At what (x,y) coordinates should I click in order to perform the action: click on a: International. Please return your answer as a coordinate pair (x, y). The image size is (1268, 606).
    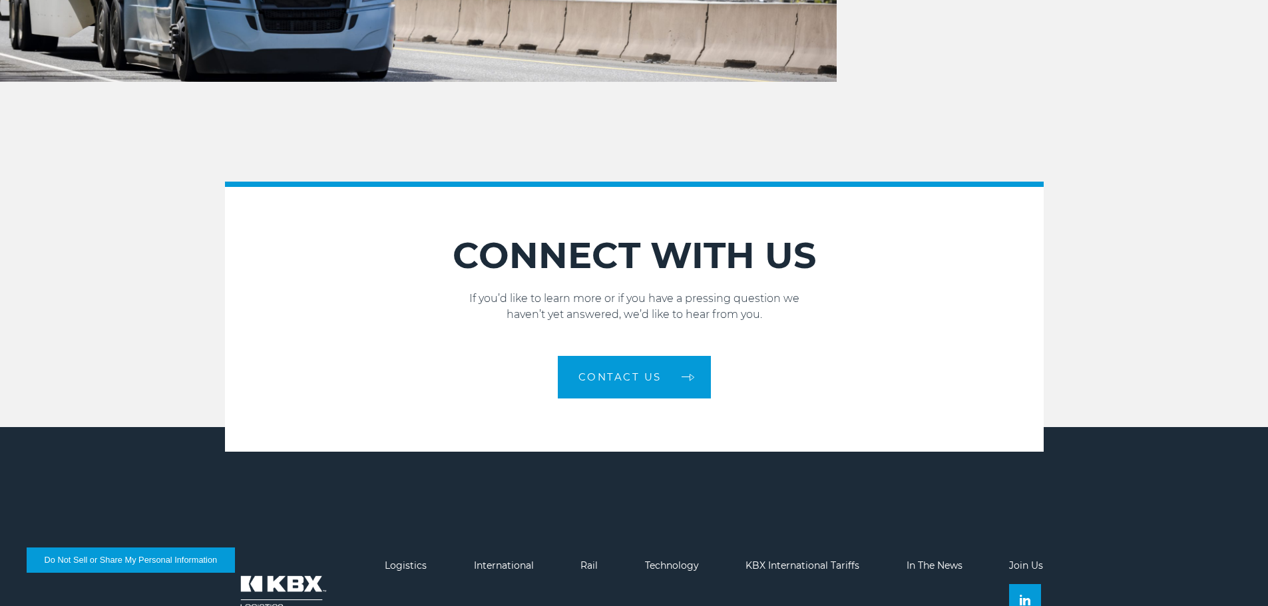
    Looking at the image, I should click on (504, 566).